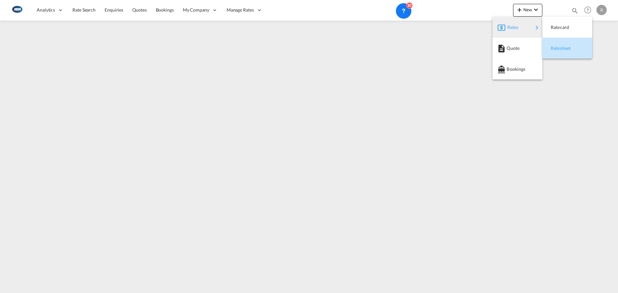 Image resolution: width=618 pixels, height=293 pixels. I want to click on span: Quote, so click(510, 48).